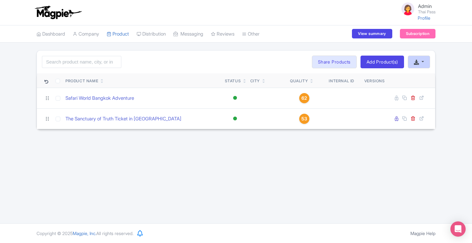 The image size is (472, 243). I want to click on a: Subscription, so click(418, 34).